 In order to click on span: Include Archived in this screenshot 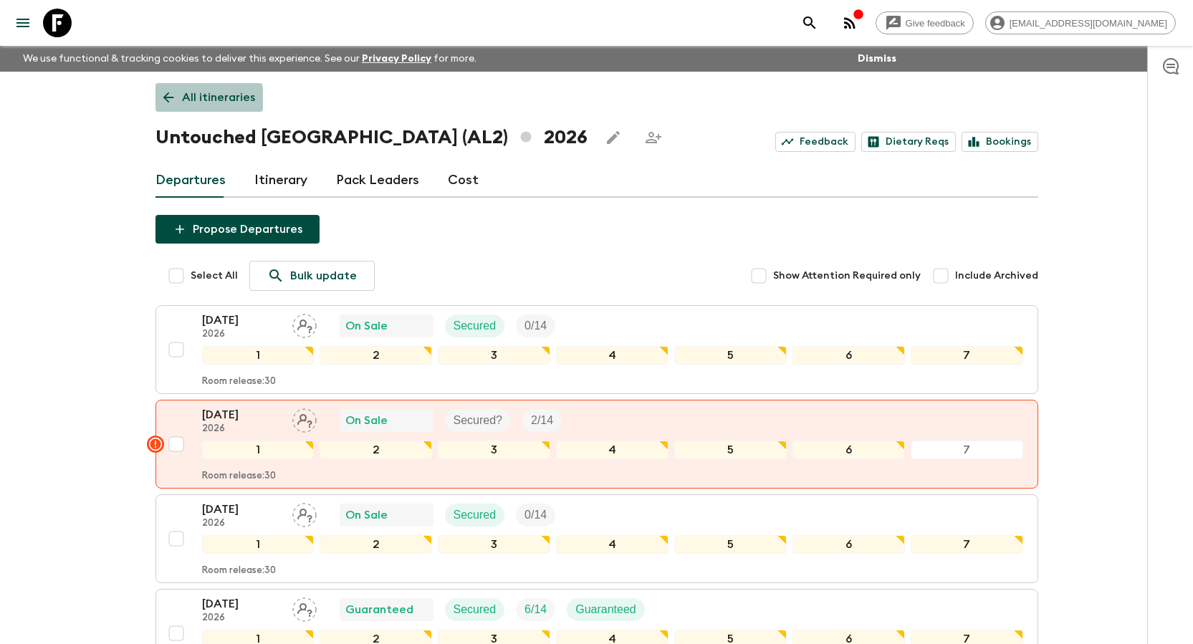, I will do `click(997, 276)`.